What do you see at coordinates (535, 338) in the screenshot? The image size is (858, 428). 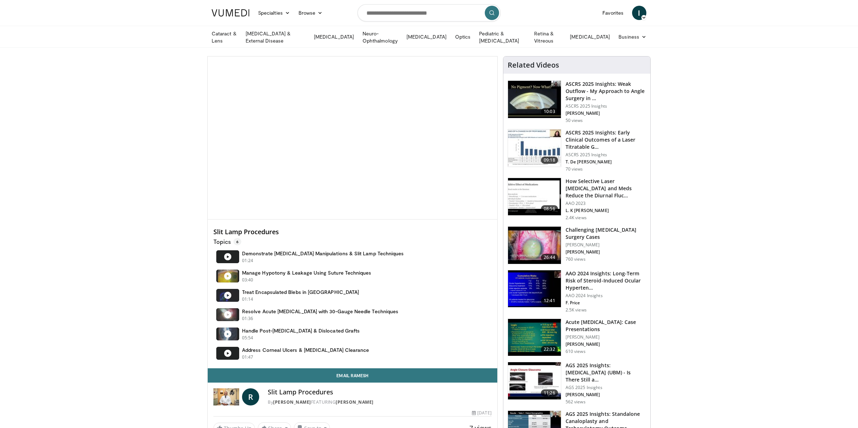 I see `img: 70667664-86a4-45d1-8ebc-87674d5d23cb.150x105_q85_crop-smart_upscale.jpg` at bounding box center [535, 338].